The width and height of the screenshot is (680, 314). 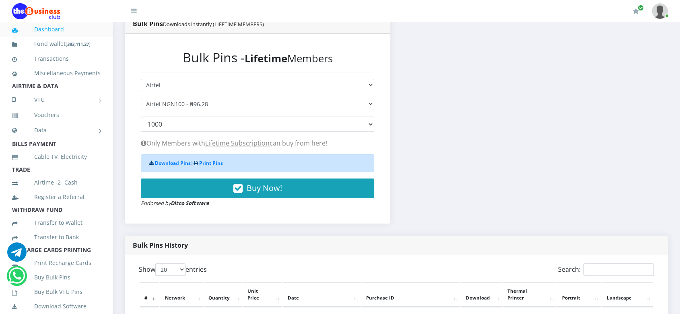 What do you see at coordinates (530, 295) in the screenshot?
I see `th: Thermal Printer: activate to sort column ascending` at bounding box center [530, 295].